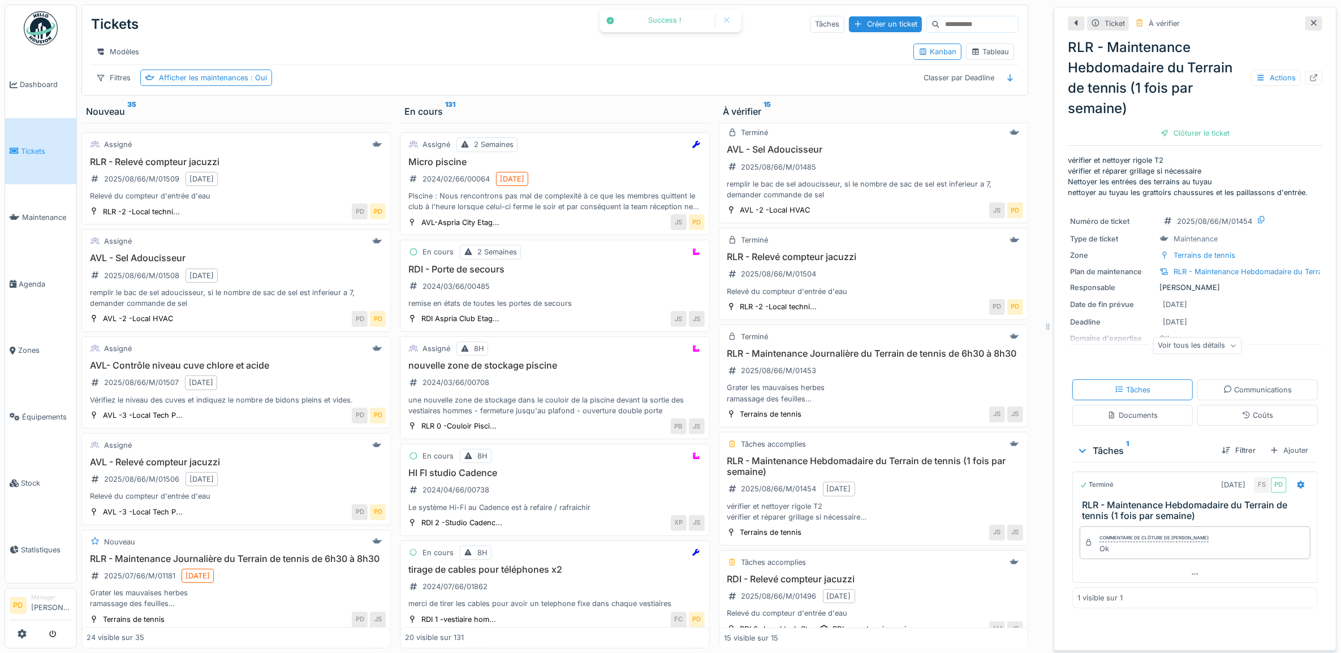  What do you see at coordinates (679, 426) in the screenshot?
I see `div: PB` at bounding box center [679, 426].